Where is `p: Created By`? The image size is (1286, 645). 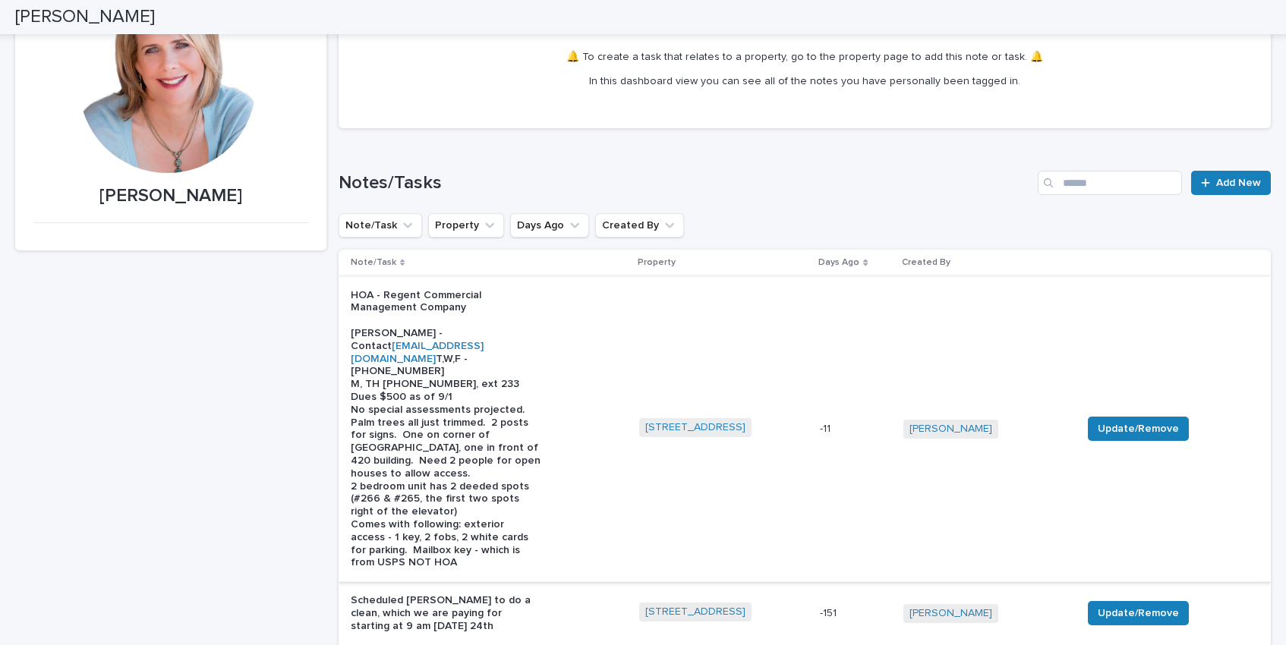 p: Created By is located at coordinates (926, 263).